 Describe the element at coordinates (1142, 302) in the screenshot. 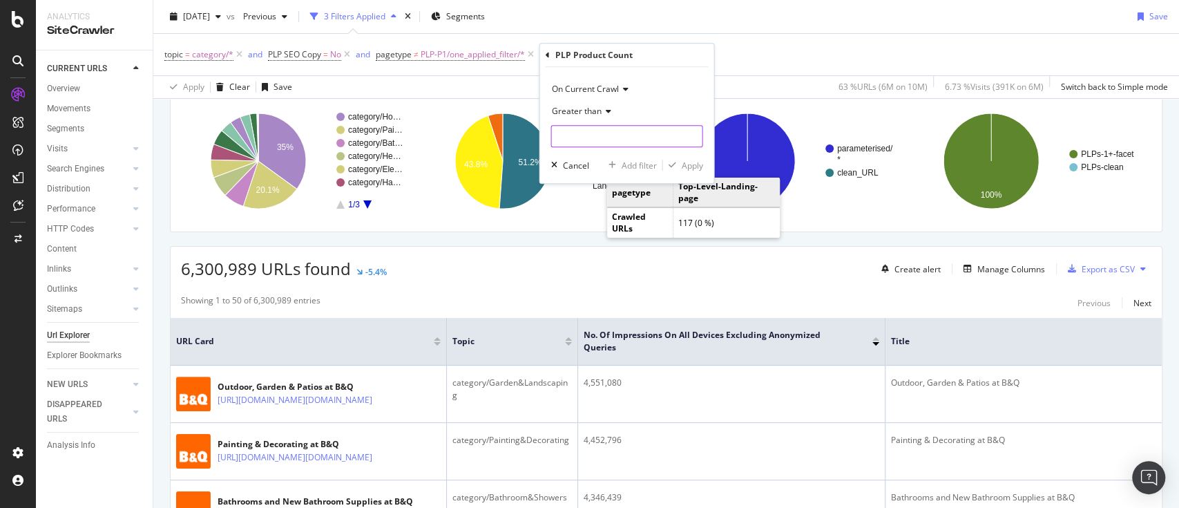

I see `button: Next` at that location.